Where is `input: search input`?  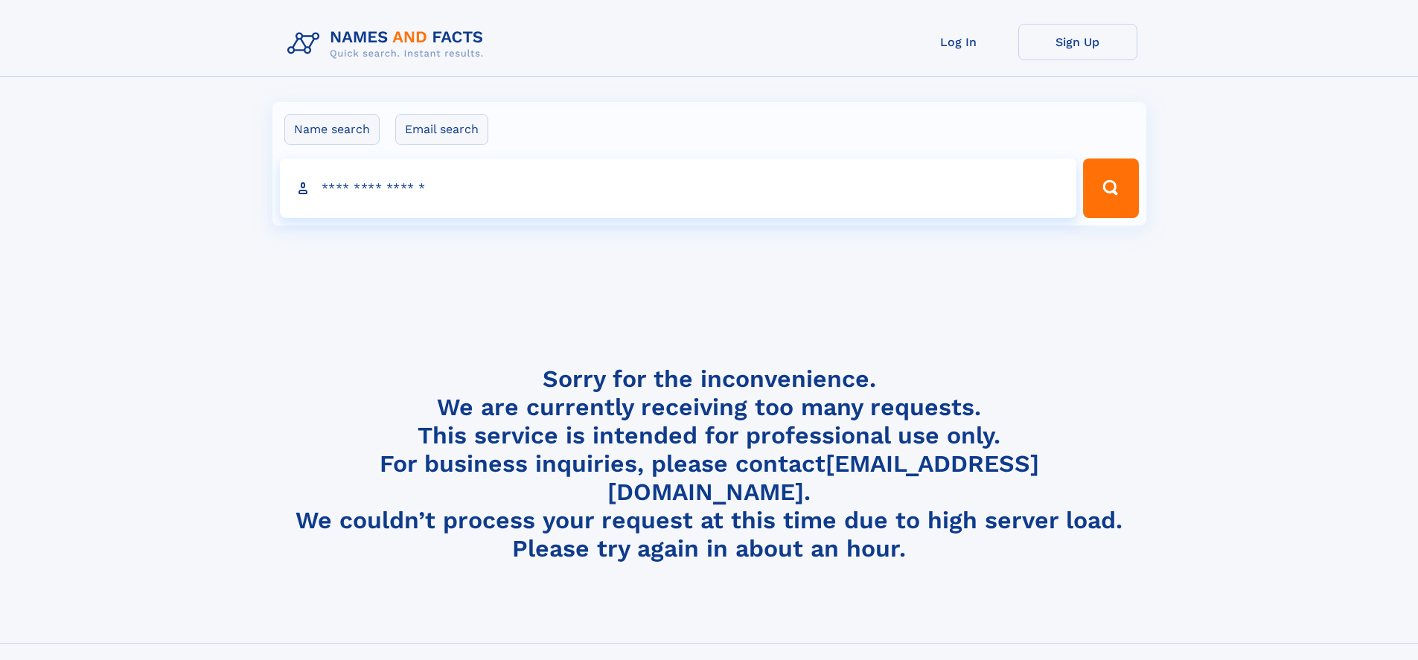 input: search input is located at coordinates (678, 188).